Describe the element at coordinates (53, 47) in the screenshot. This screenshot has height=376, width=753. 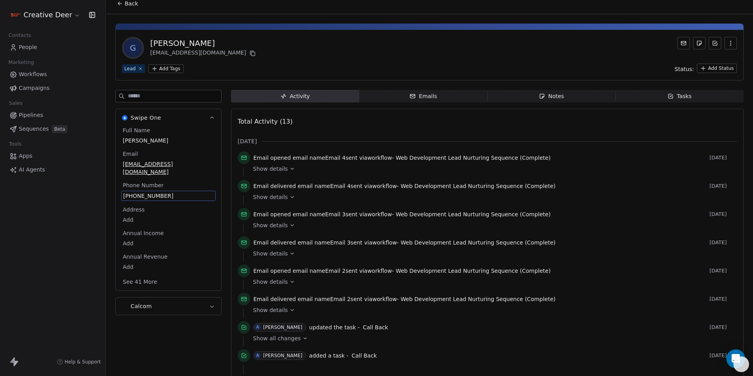
I see `a: People` at that location.